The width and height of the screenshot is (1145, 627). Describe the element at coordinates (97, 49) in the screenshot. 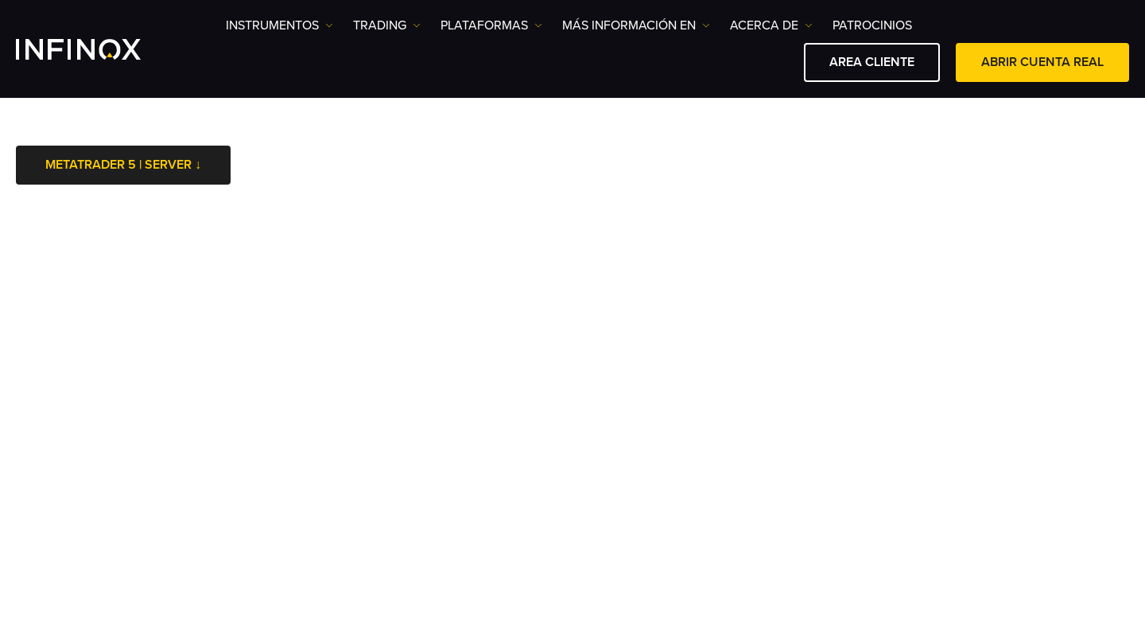

I see `a: INFINOX Logo` at that location.